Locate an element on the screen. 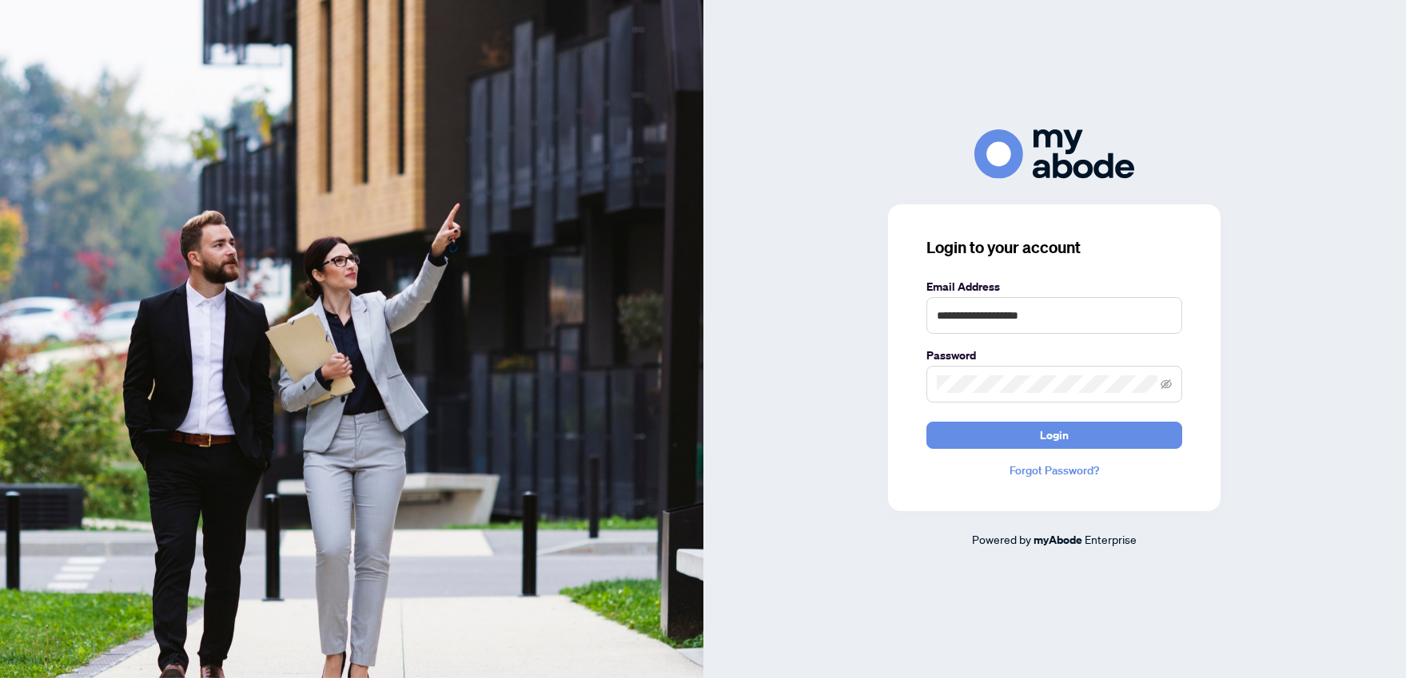 The image size is (1406, 678). img: ma-logo is located at coordinates (1054, 153).